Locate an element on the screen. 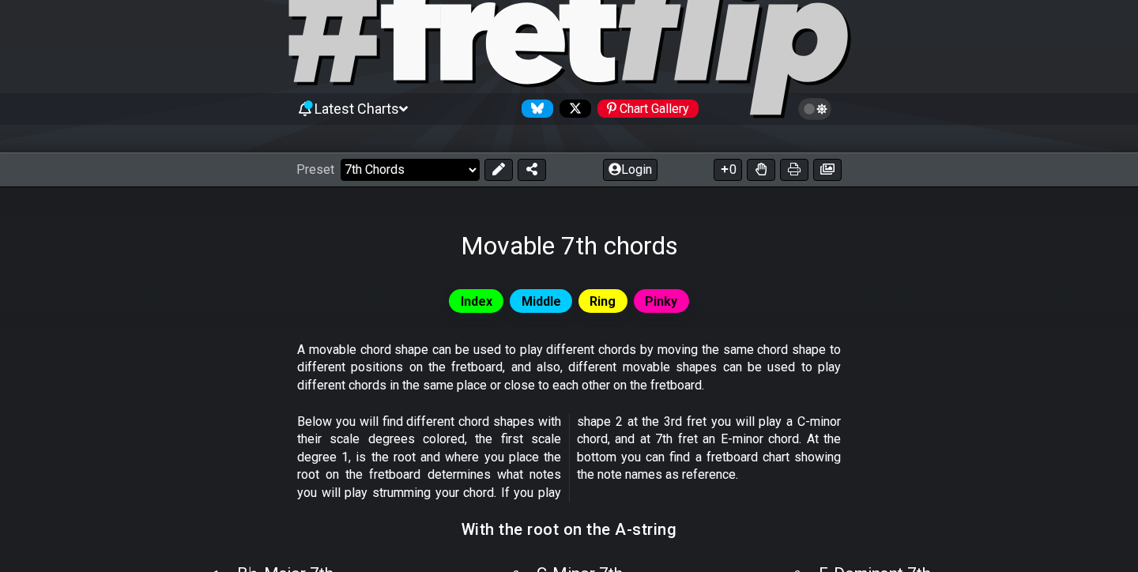 The width and height of the screenshot is (1138, 572). div: Chart Gallery is located at coordinates (648, 108).